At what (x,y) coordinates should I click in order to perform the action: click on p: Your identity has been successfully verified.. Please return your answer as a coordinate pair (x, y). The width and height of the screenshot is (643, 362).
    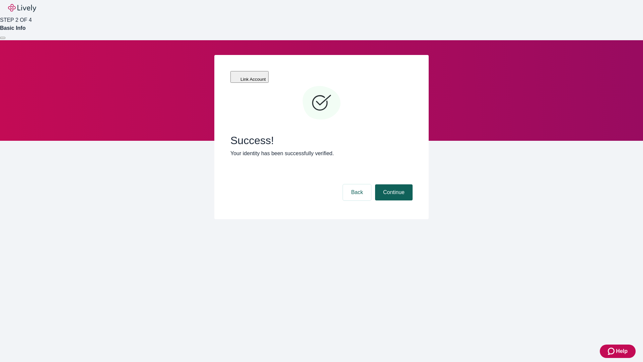
    Looking at the image, I should click on (322, 153).